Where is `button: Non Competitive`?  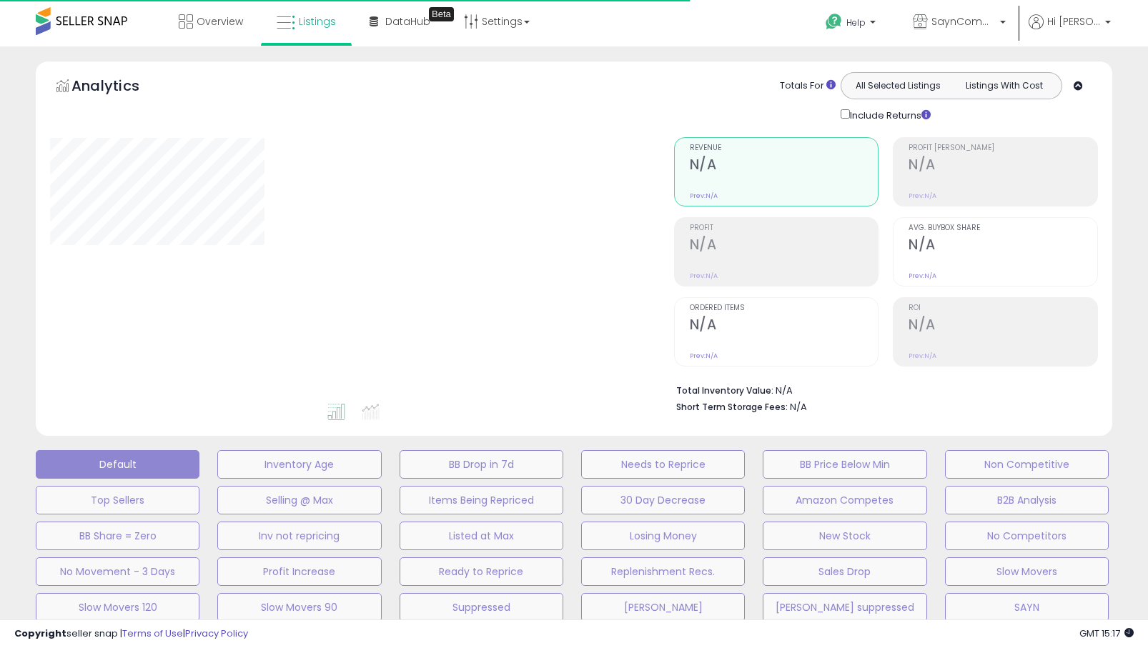
button: Non Competitive is located at coordinates (1027, 465).